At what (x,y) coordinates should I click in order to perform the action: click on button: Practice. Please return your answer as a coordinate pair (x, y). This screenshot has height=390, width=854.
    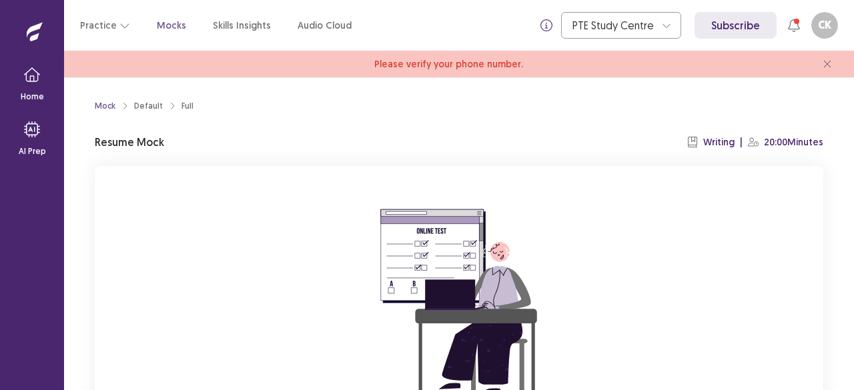
    Looking at the image, I should click on (105, 25).